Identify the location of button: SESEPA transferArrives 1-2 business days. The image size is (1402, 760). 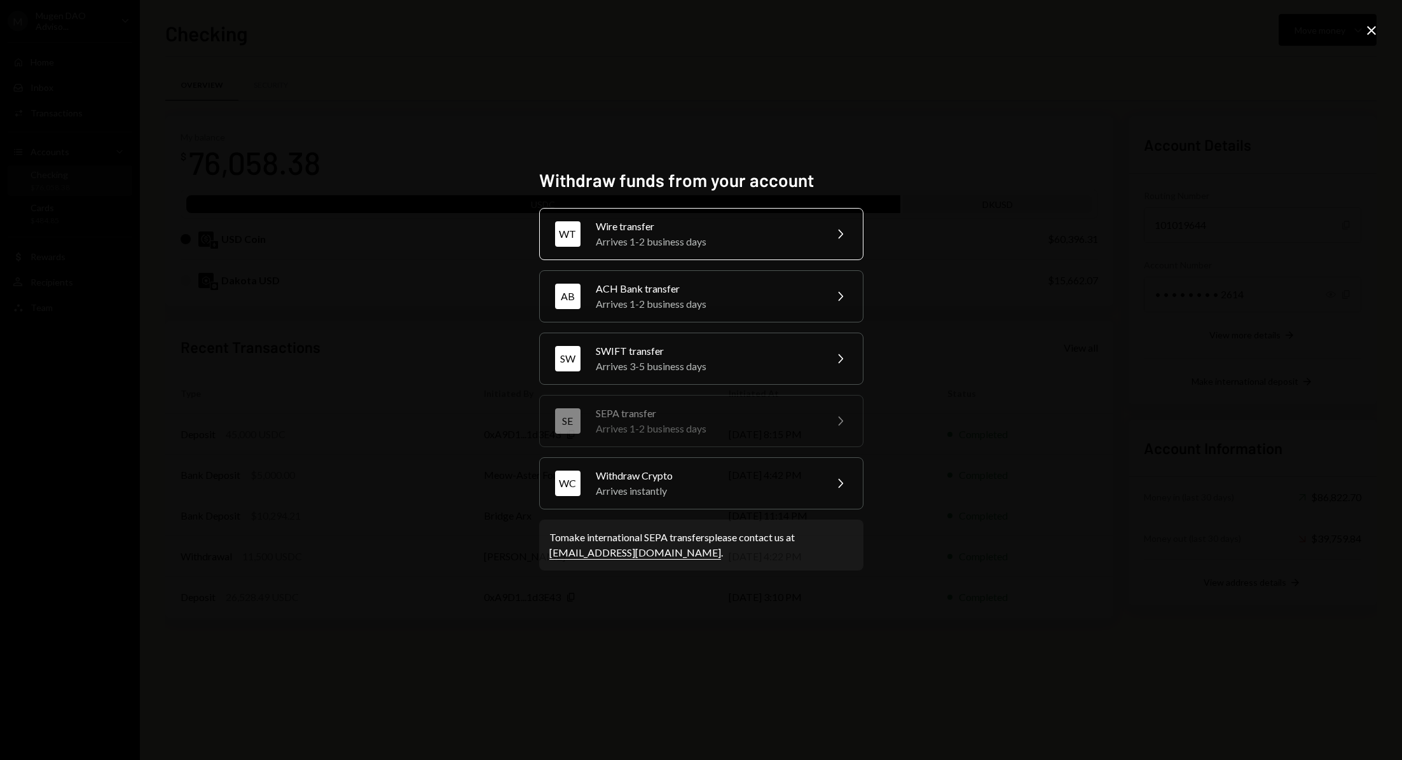
(702, 421).